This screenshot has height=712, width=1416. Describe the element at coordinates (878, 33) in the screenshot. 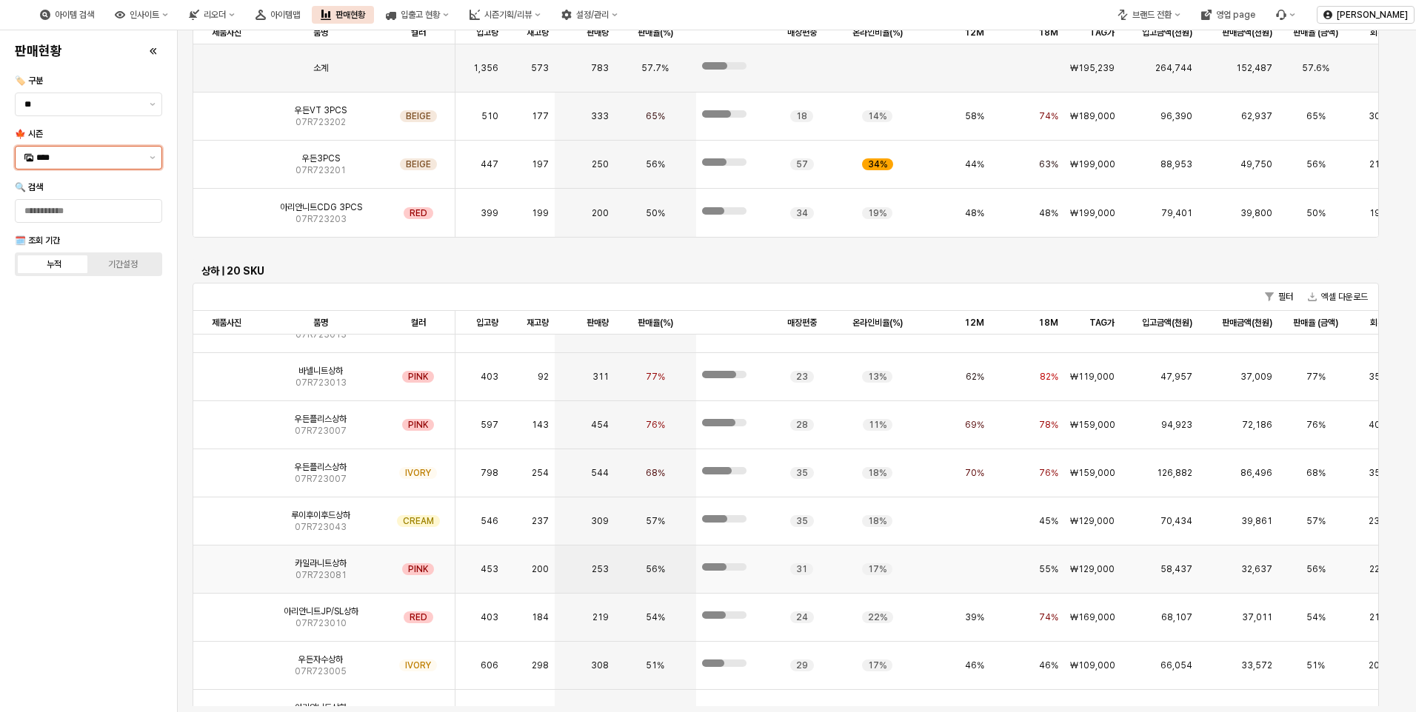

I see `span: 온라인비율(%)` at that location.